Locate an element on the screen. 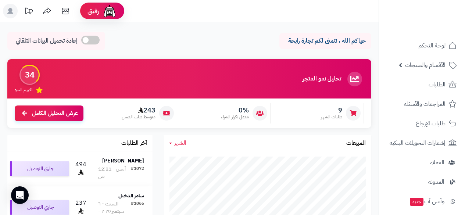 This screenshot has height=215, width=465. span: المدونة is located at coordinates (437, 182).